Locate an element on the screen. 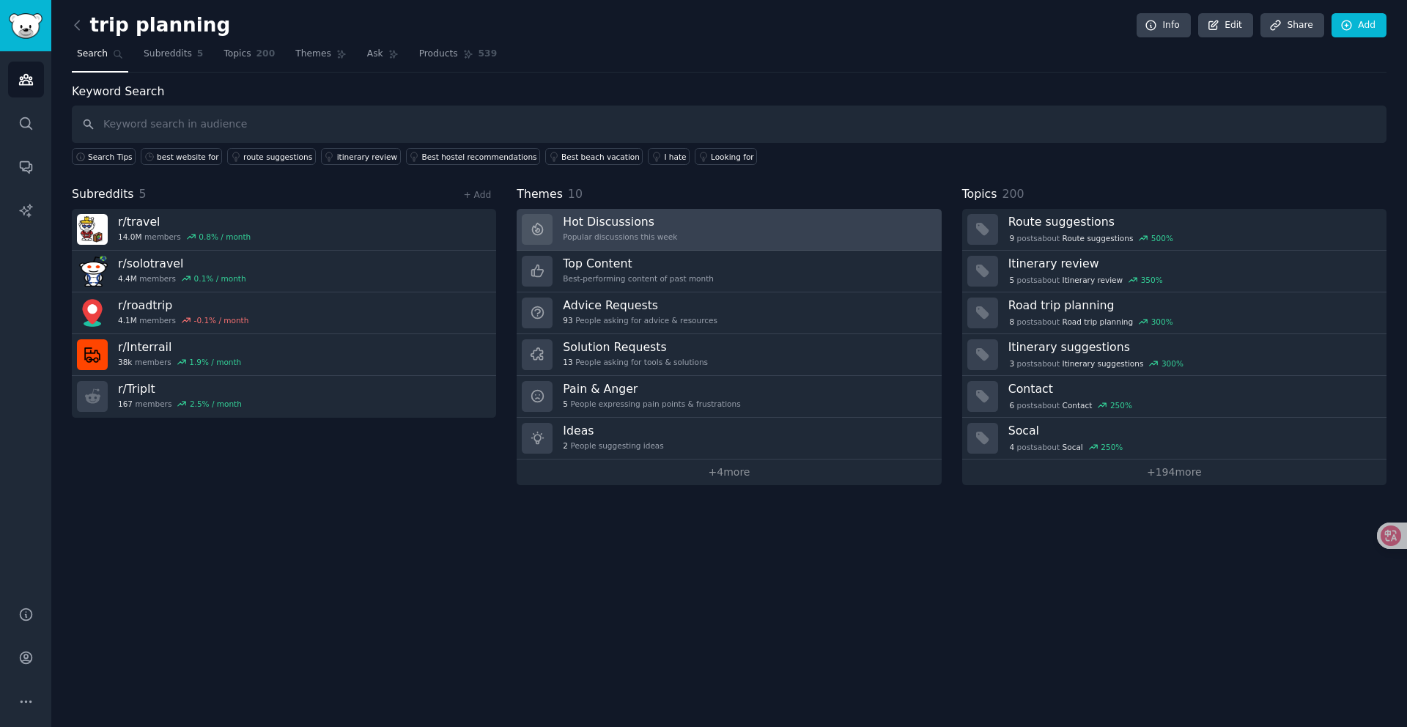 The height and width of the screenshot is (727, 1407). div: People asking for advice & resources is located at coordinates (640, 320).